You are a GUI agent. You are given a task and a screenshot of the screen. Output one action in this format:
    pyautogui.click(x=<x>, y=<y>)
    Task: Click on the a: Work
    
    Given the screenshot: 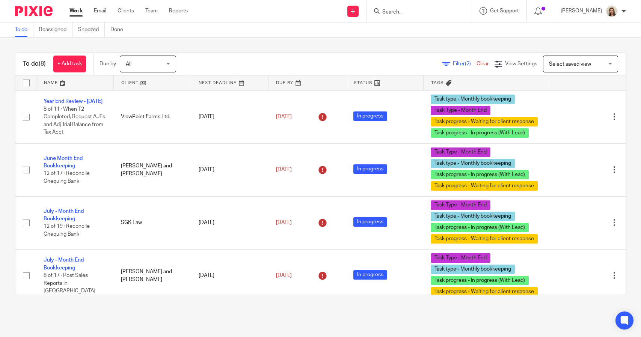 What is the action you would take?
    pyautogui.click(x=76, y=11)
    